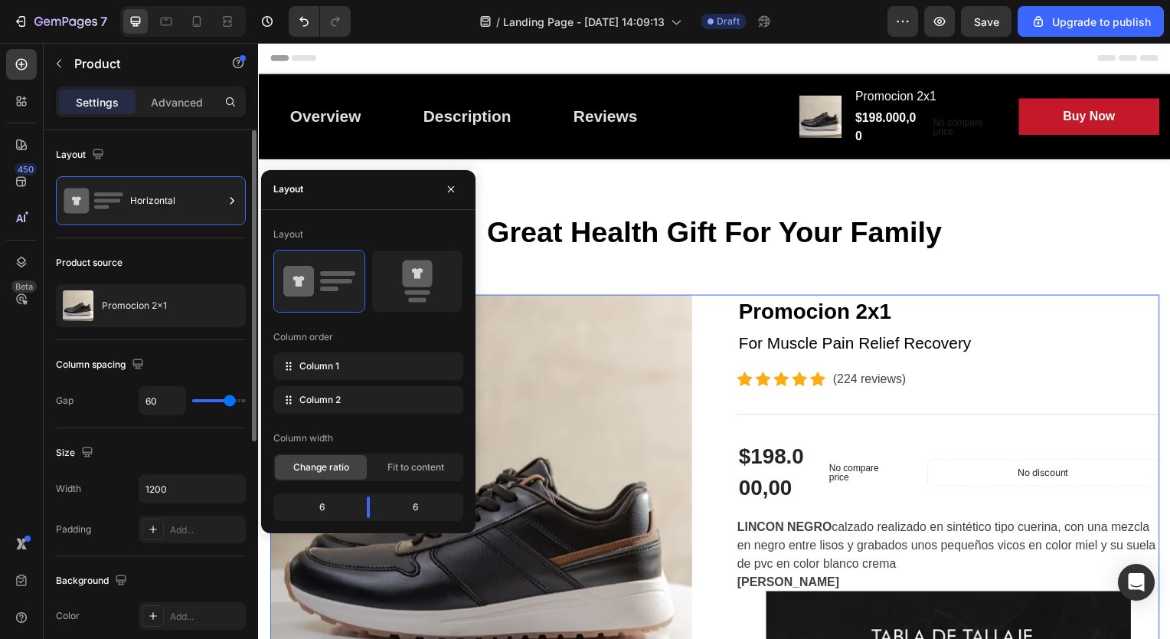  I want to click on div: Column width, so click(303, 438).